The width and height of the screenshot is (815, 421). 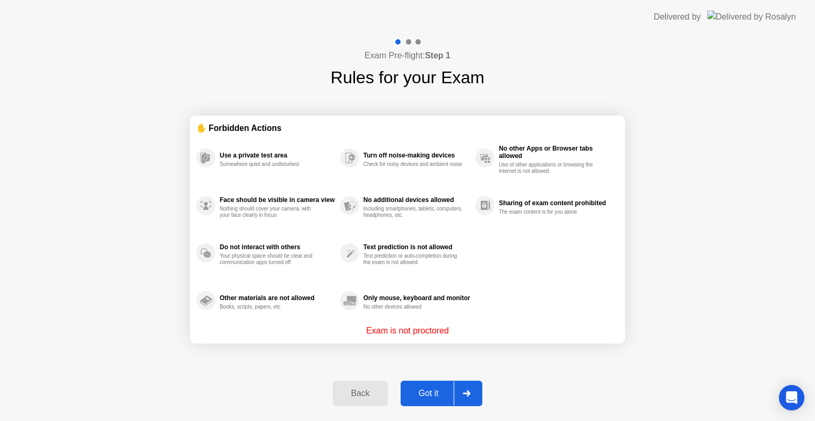 What do you see at coordinates (549, 168) in the screenshot?
I see `div: Use of other applications or browsing the internet is not allowed` at bounding box center [549, 168].